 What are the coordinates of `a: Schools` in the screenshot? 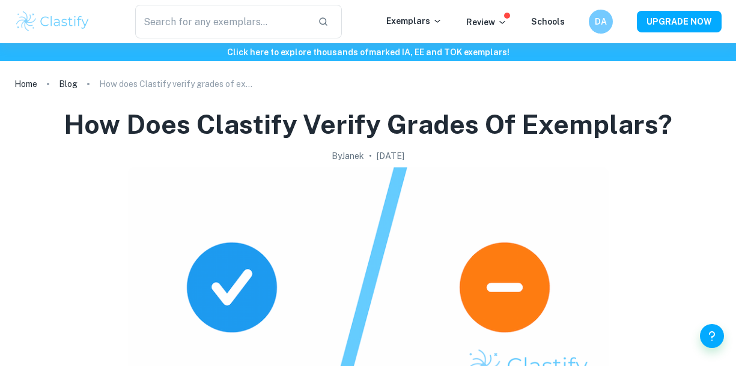 It's located at (548, 22).